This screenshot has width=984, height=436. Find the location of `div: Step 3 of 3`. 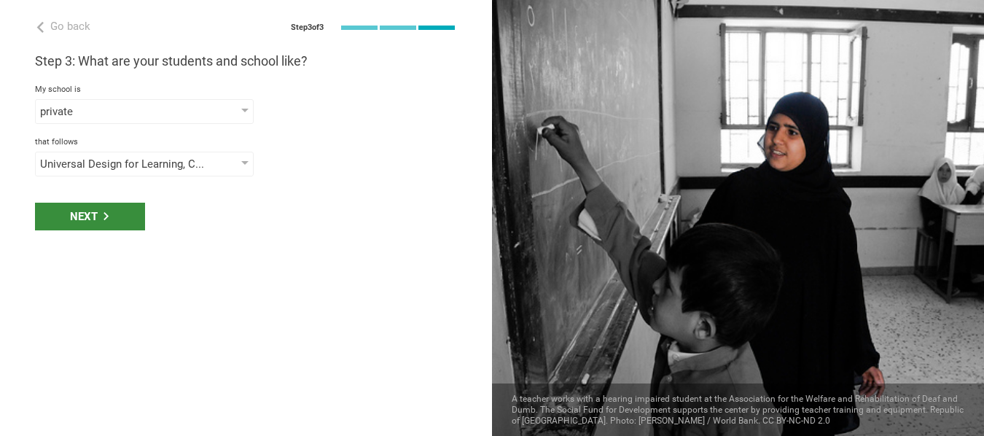

div: Step 3 of 3 is located at coordinates (307, 28).